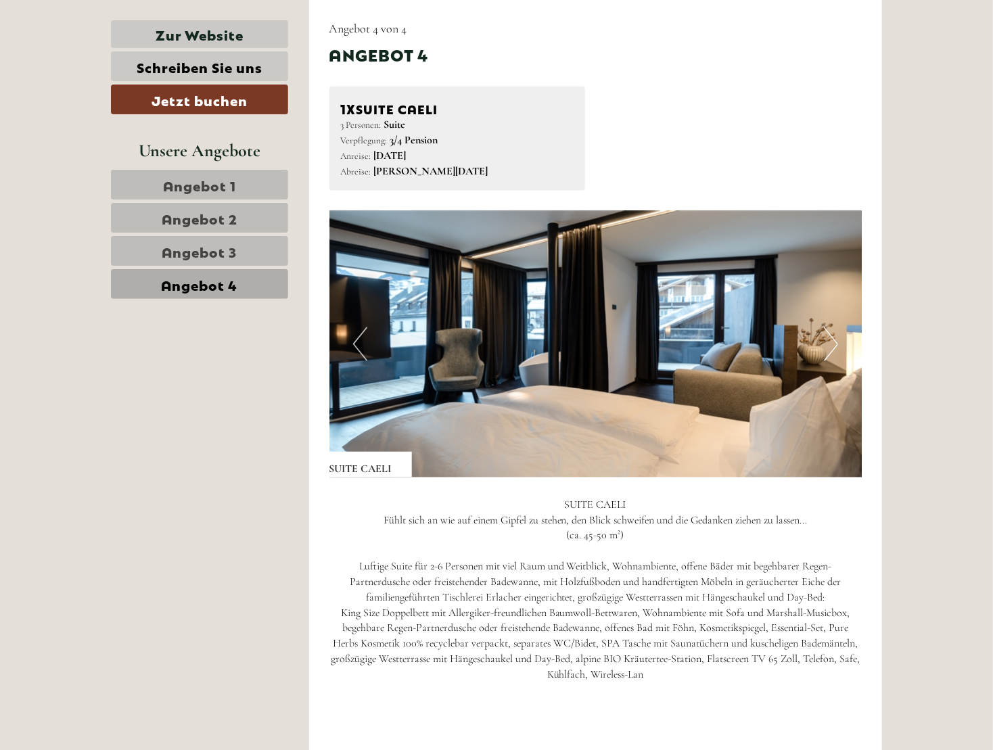 The width and height of the screenshot is (993, 750). What do you see at coordinates (486, 365) in the screenshot?
I see `button: Senden` at bounding box center [486, 365].